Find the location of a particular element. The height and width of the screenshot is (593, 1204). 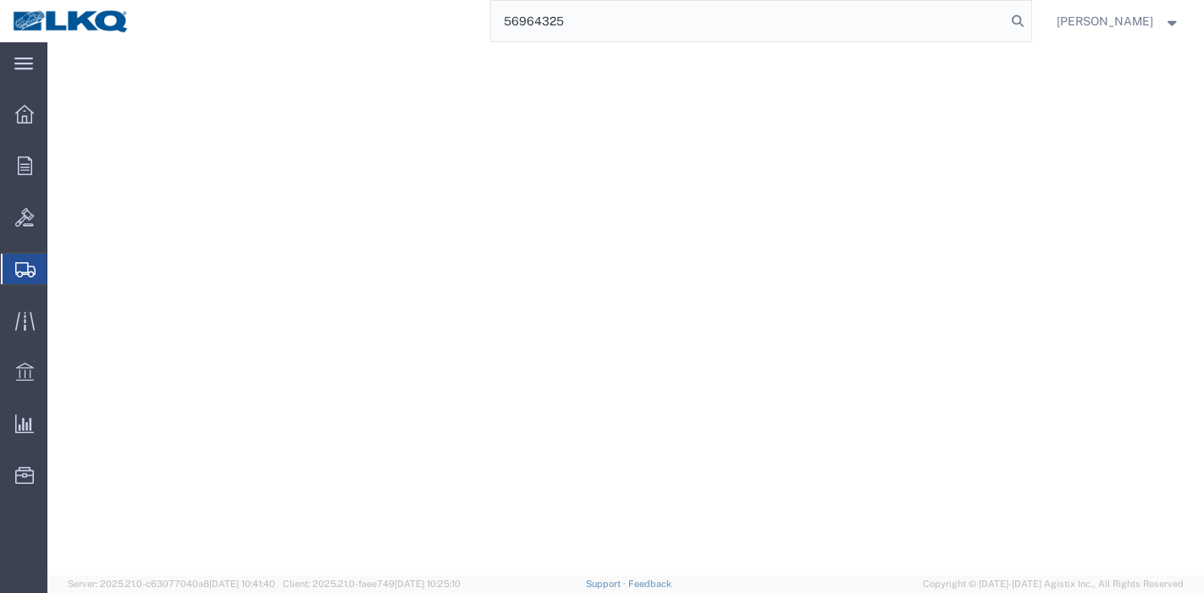

a: Feedback is located at coordinates (649, 584).